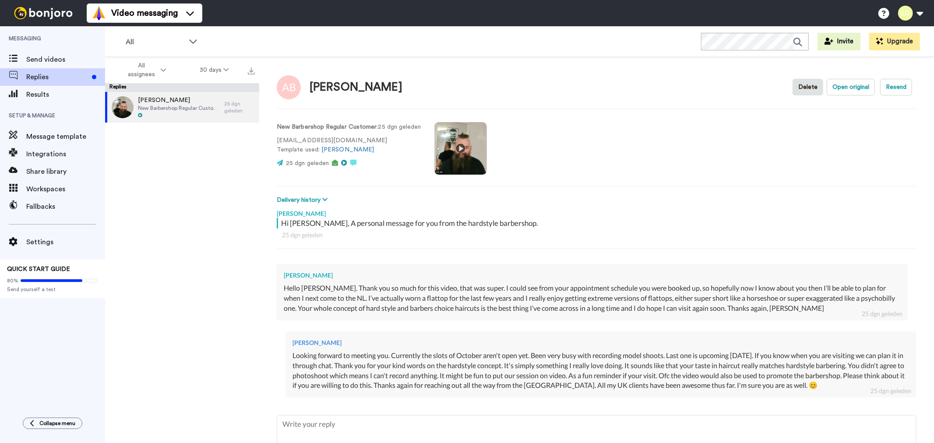 This screenshot has height=443, width=934. What do you see at coordinates (66, 242) in the screenshot?
I see `span: Settings` at bounding box center [66, 242].